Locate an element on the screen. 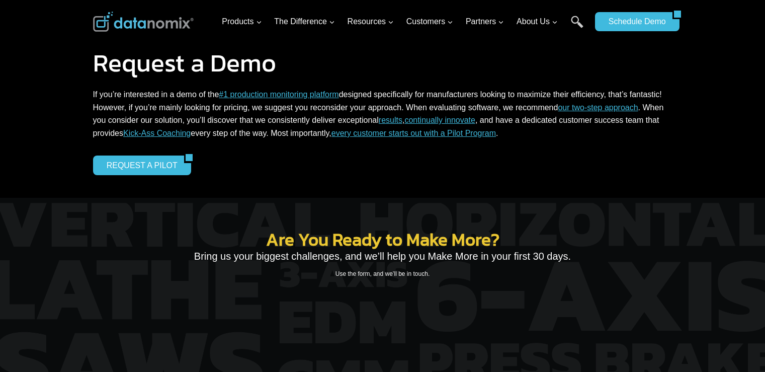  a: Search is located at coordinates (577, 27).